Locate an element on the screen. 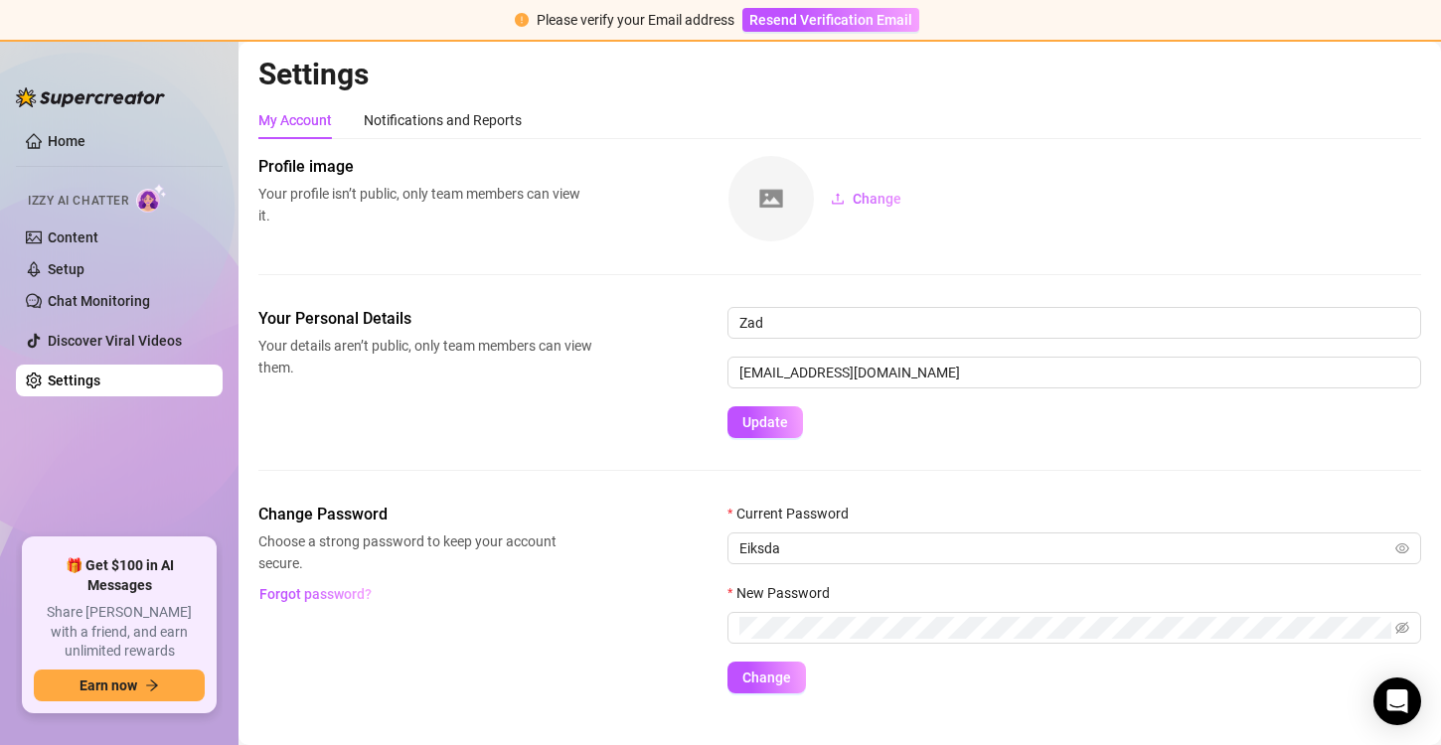  span: Forgot password? is located at coordinates (315, 594).